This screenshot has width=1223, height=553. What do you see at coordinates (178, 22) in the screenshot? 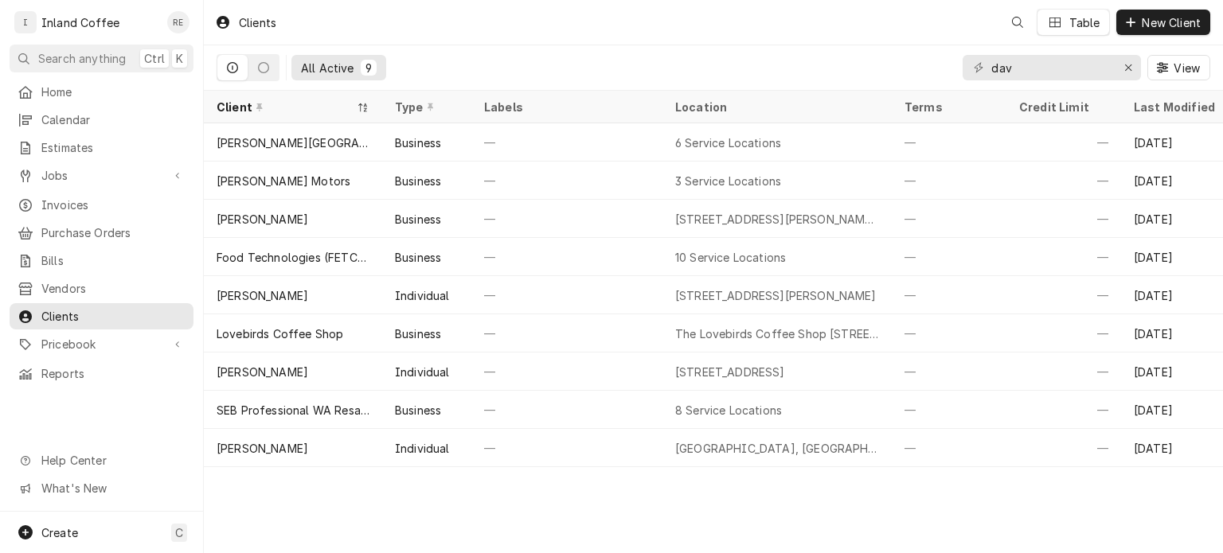
I see `div: Ruth Easley's Avatar` at bounding box center [178, 22].